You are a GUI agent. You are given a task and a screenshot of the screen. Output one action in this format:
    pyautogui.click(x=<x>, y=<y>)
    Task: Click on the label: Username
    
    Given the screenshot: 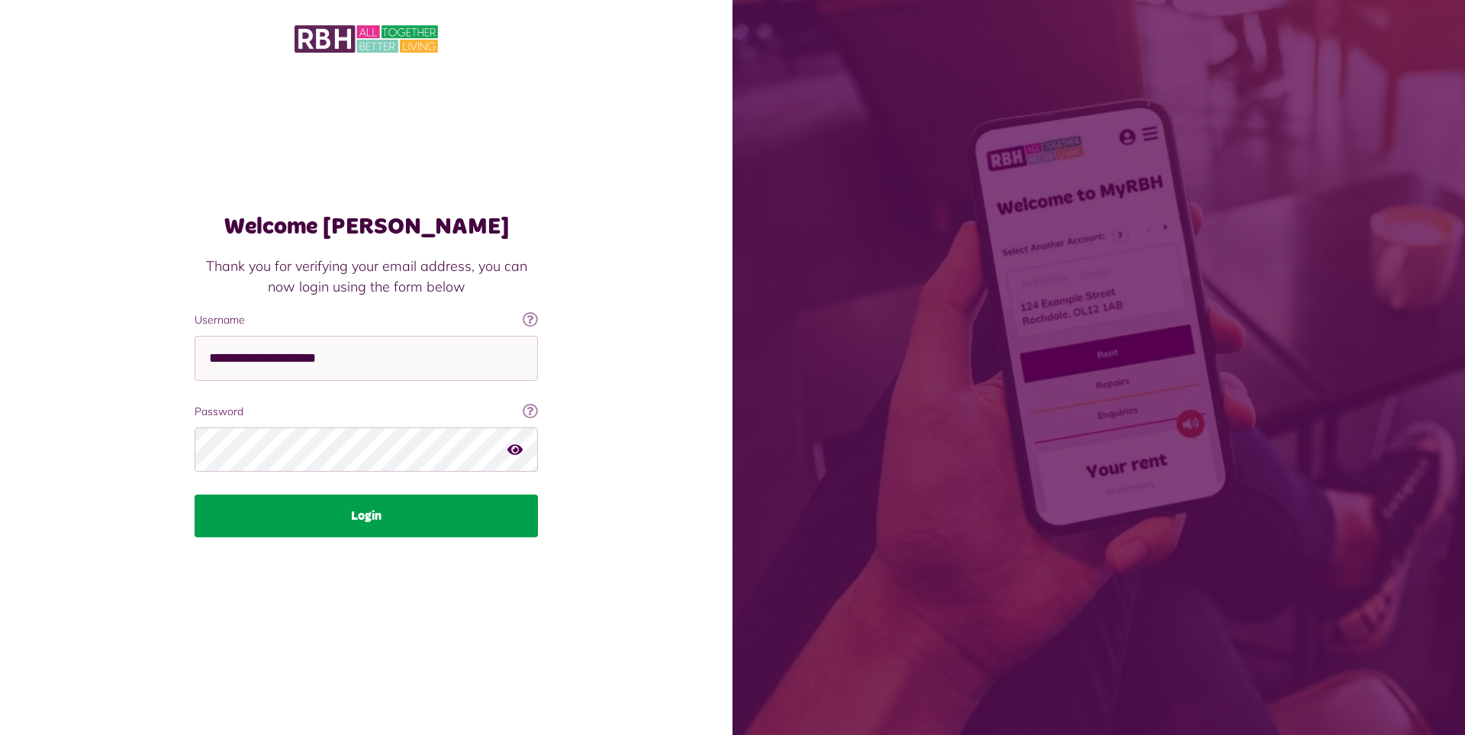 What is the action you would take?
    pyautogui.click(x=366, y=320)
    